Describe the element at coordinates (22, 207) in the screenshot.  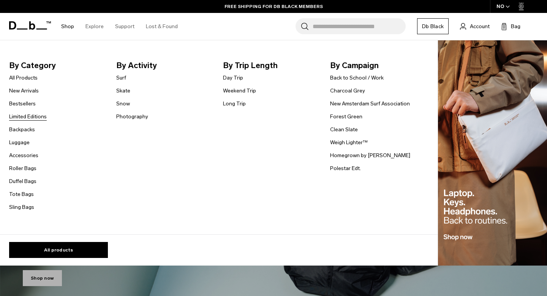
I see `a: Sling Bags` at that location.